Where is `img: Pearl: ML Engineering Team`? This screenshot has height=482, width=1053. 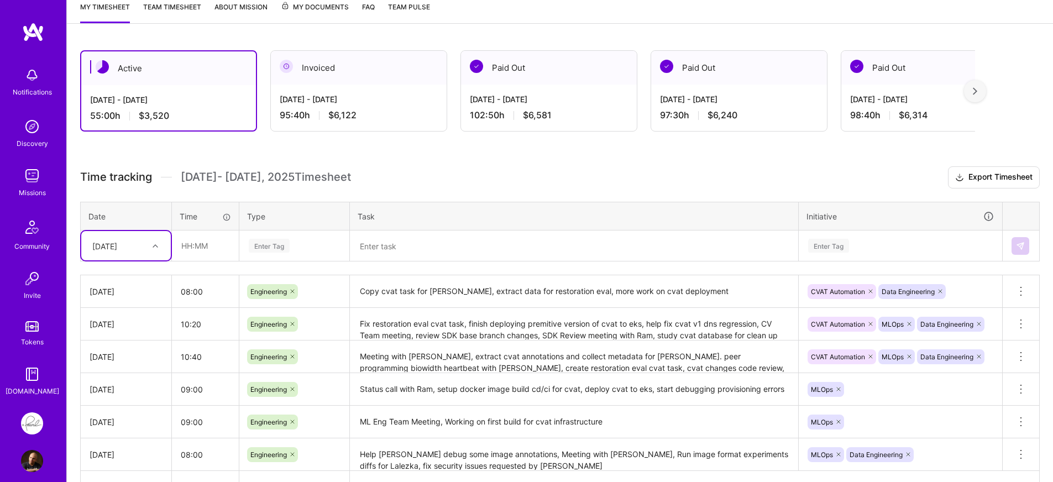 img: Pearl: ML Engineering Team is located at coordinates (32, 423).